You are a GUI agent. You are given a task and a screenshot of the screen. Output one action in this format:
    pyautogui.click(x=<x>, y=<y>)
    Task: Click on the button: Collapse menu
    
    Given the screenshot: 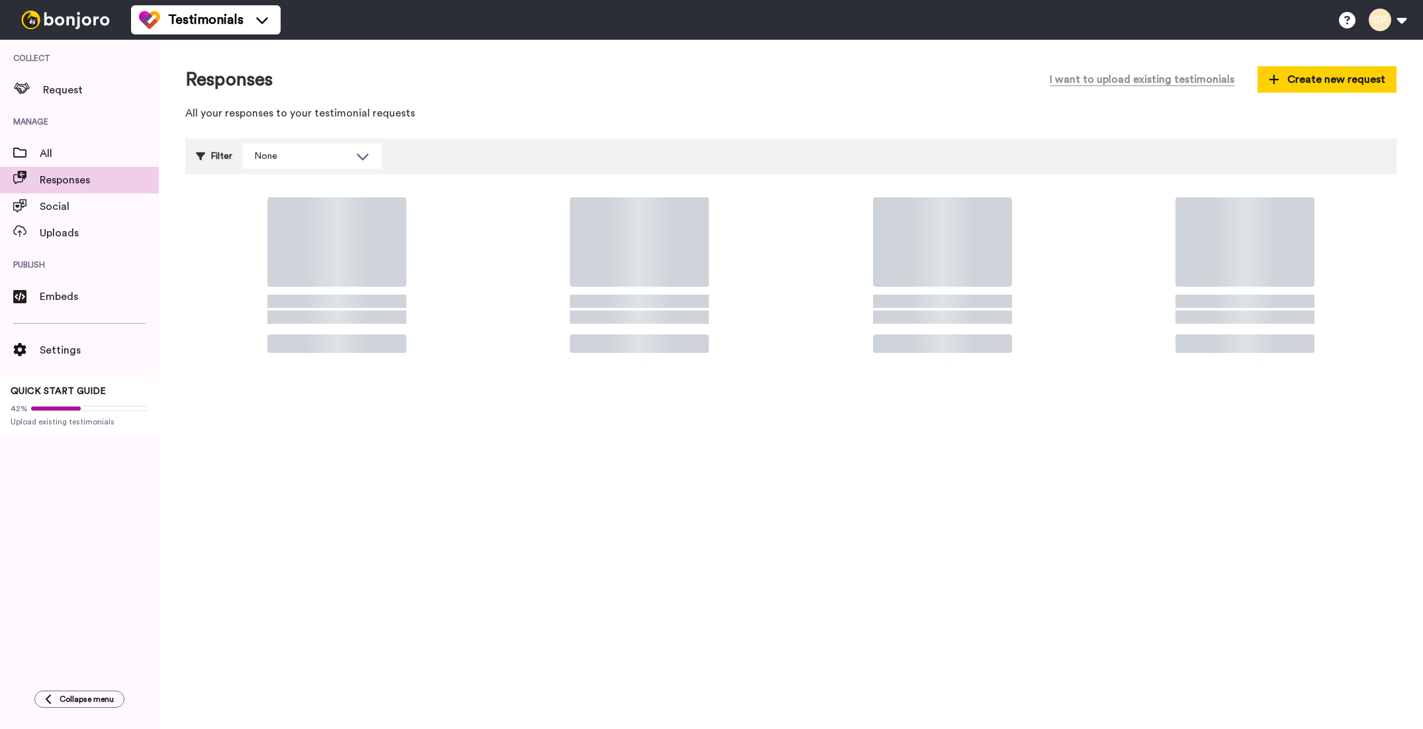 What is the action you would take?
    pyautogui.click(x=79, y=699)
    